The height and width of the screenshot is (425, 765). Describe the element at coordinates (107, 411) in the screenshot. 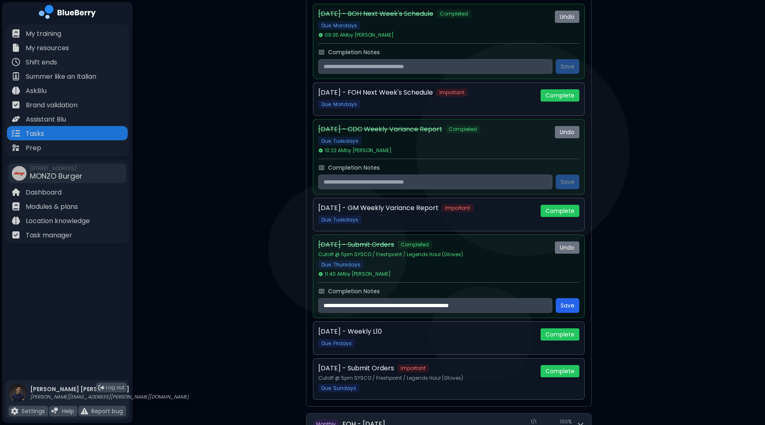

I see `p: Report bug` at that location.